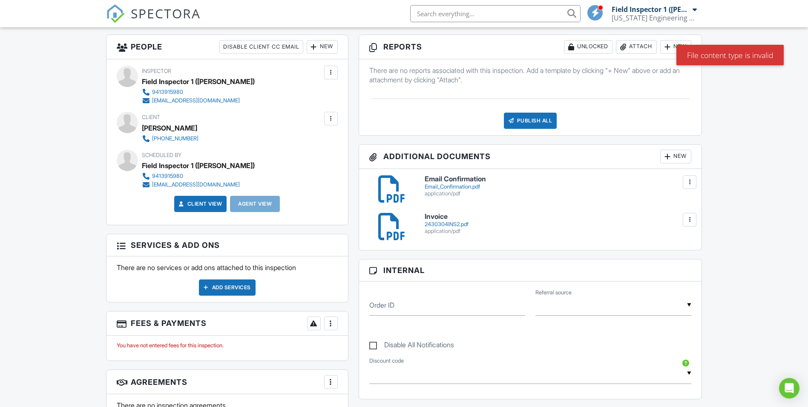 This screenshot has width=808, height=407. What do you see at coordinates (531, 270) in the screenshot?
I see `h3: Internal` at bounding box center [531, 270].